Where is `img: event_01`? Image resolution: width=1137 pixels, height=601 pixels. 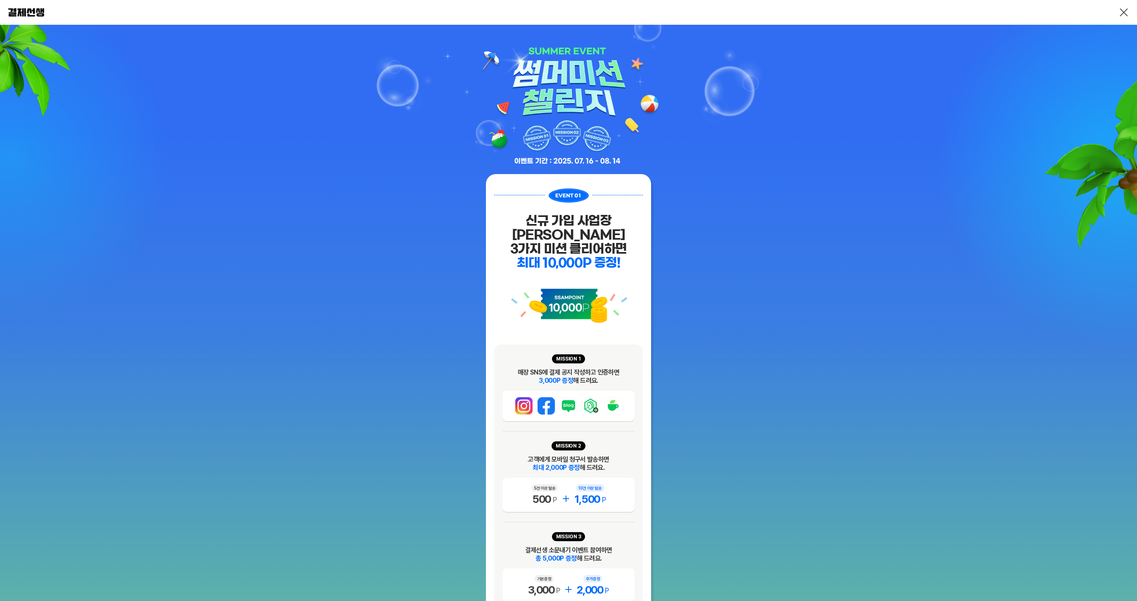
img: event_01 is located at coordinates (568, 195).